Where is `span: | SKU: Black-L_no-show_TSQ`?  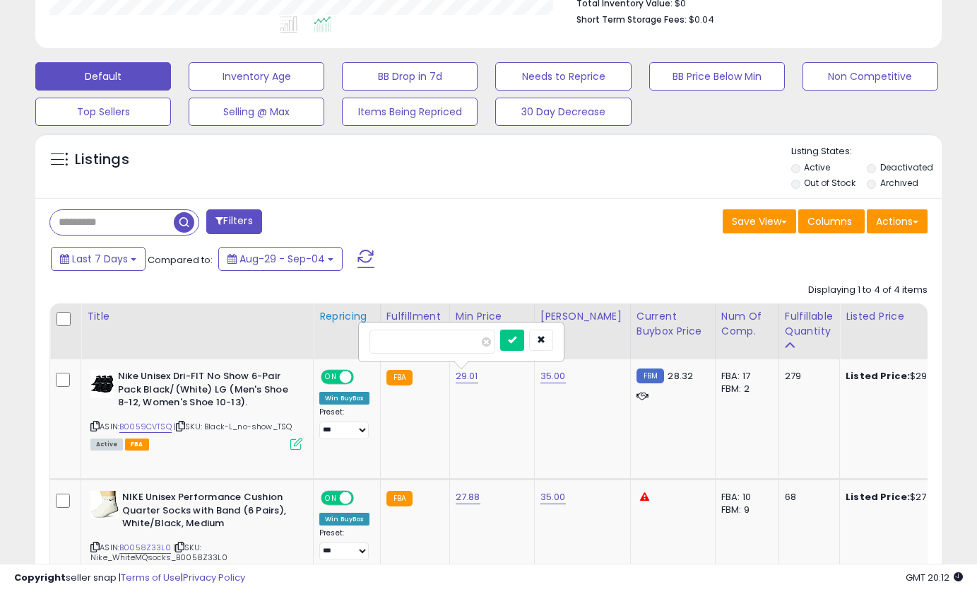
span: | SKU: Black-L_no-show_TSQ is located at coordinates (233, 426).